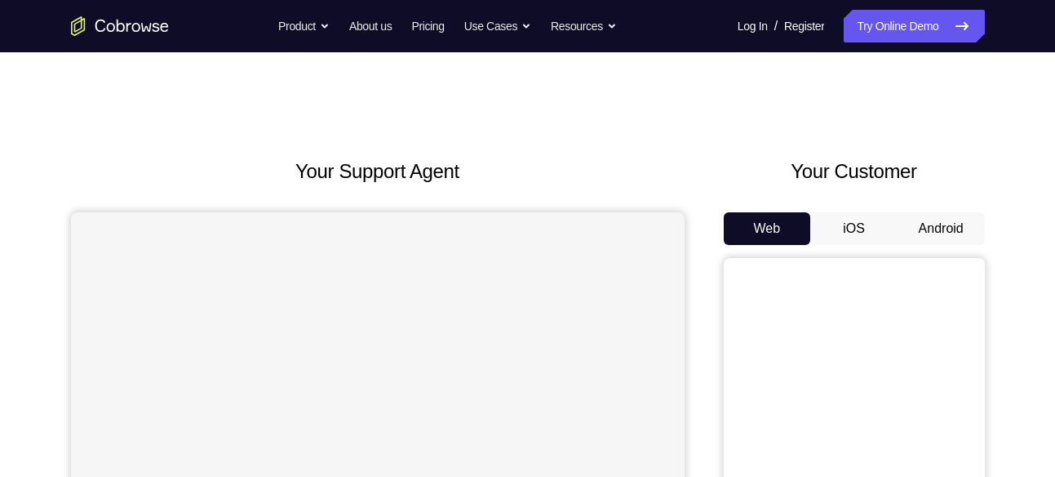 This screenshot has height=477, width=1055. Describe the element at coordinates (854, 229) in the screenshot. I see `button: iOS` at that location.